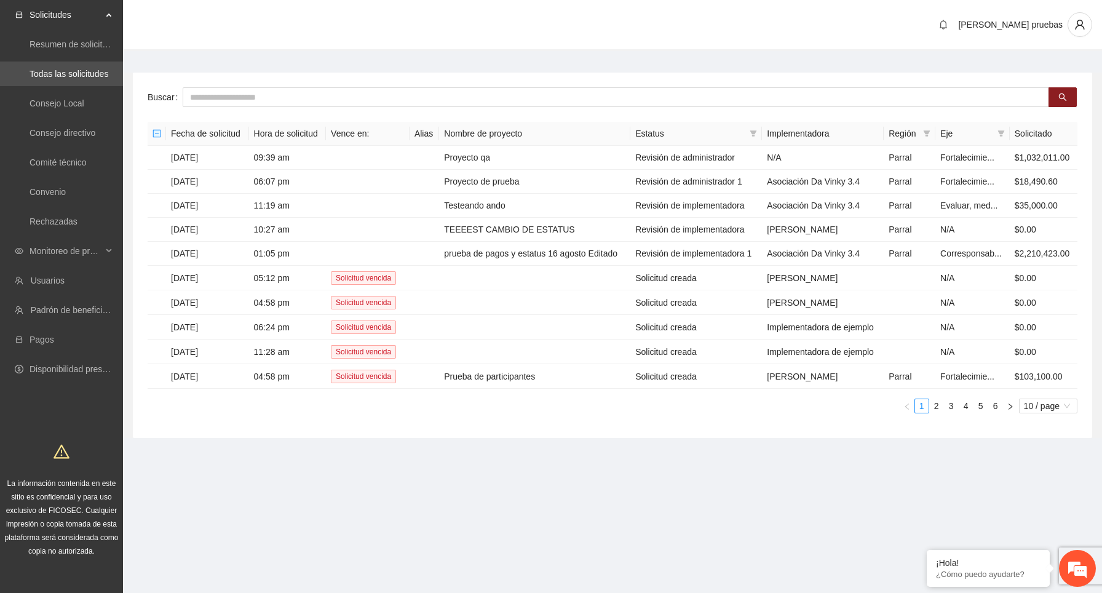  What do you see at coordinates (943, 25) in the screenshot?
I see `span: bell` at bounding box center [943, 25].